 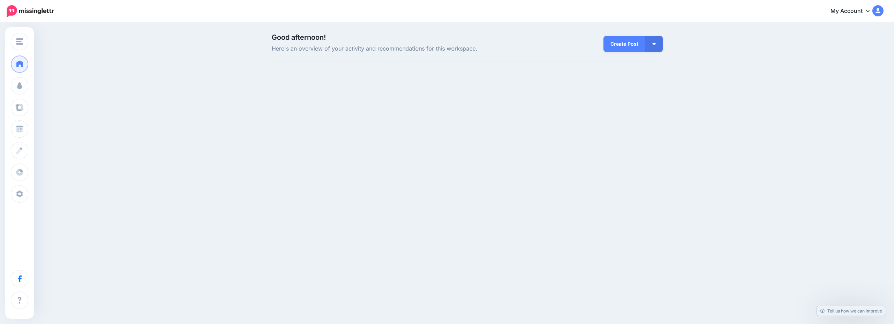 What do you see at coordinates (30, 11) in the screenshot?
I see `img: Missinglettr` at bounding box center [30, 11].